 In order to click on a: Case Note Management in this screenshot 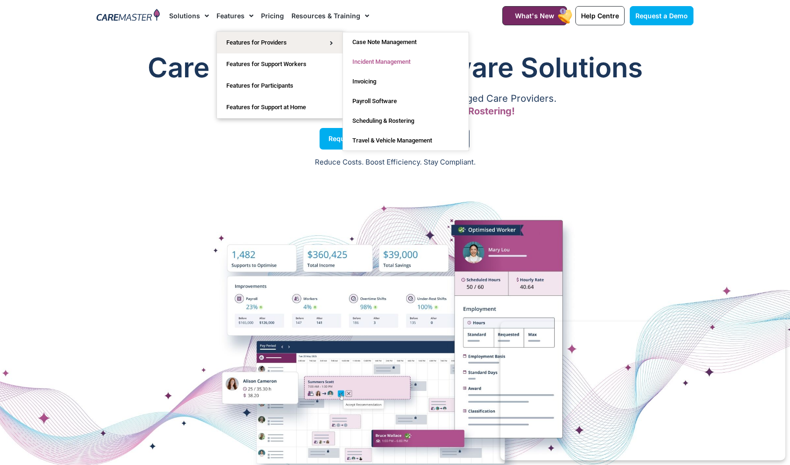, I will do `click(406, 42)`.